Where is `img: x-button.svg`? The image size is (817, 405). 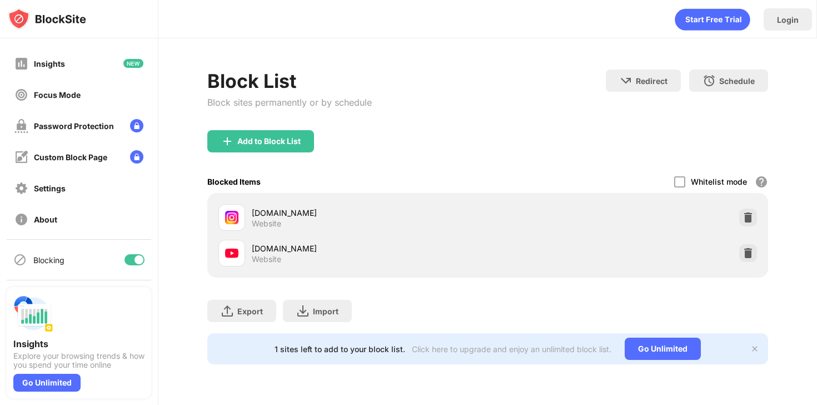
img: x-button.svg is located at coordinates (755, 348).